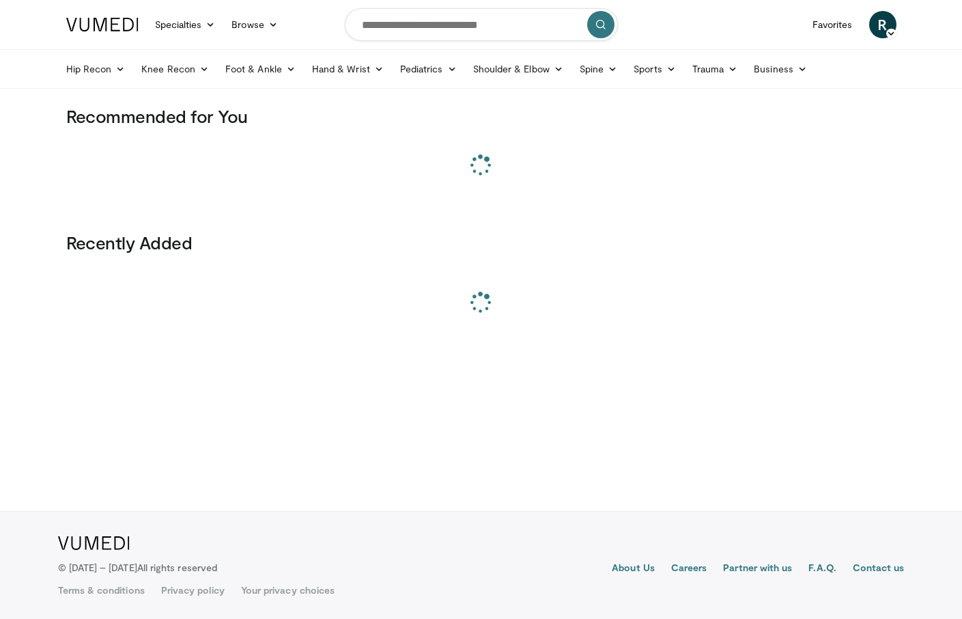 Image resolution: width=962 pixels, height=619 pixels. I want to click on span: R, so click(883, 25).